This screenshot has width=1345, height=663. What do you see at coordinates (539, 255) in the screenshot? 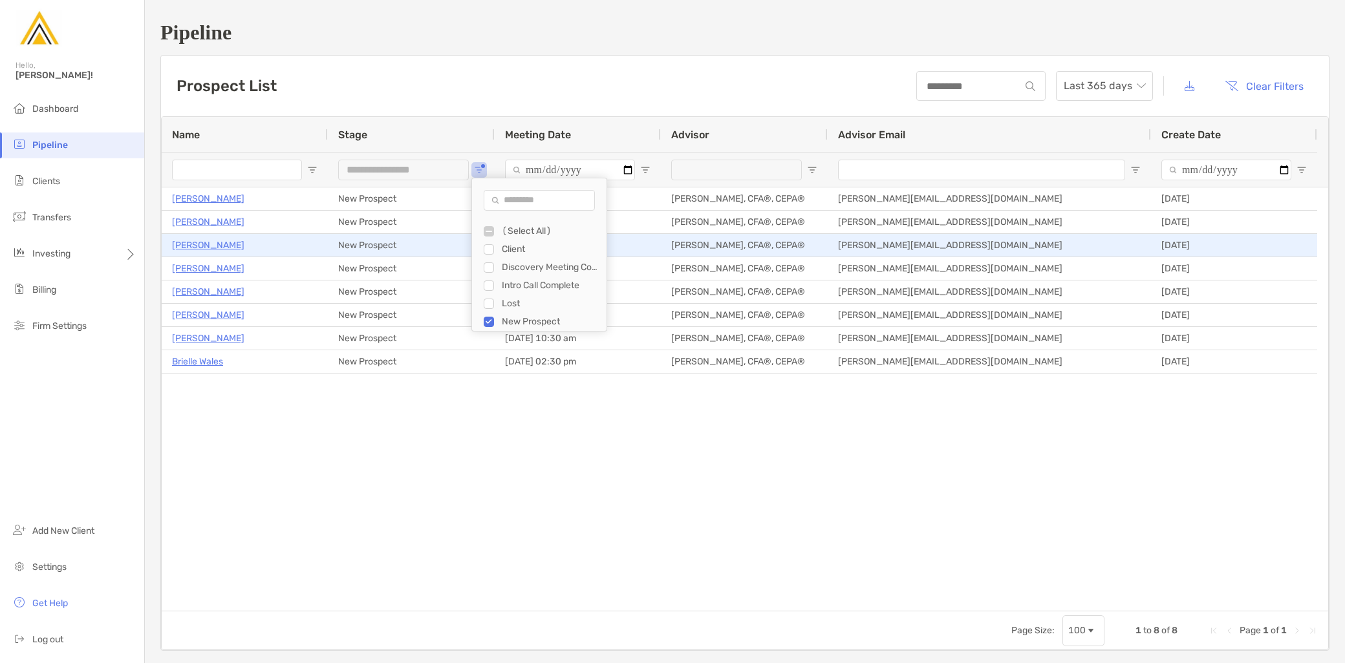
I see `div: Column Filter` at bounding box center [539, 255].